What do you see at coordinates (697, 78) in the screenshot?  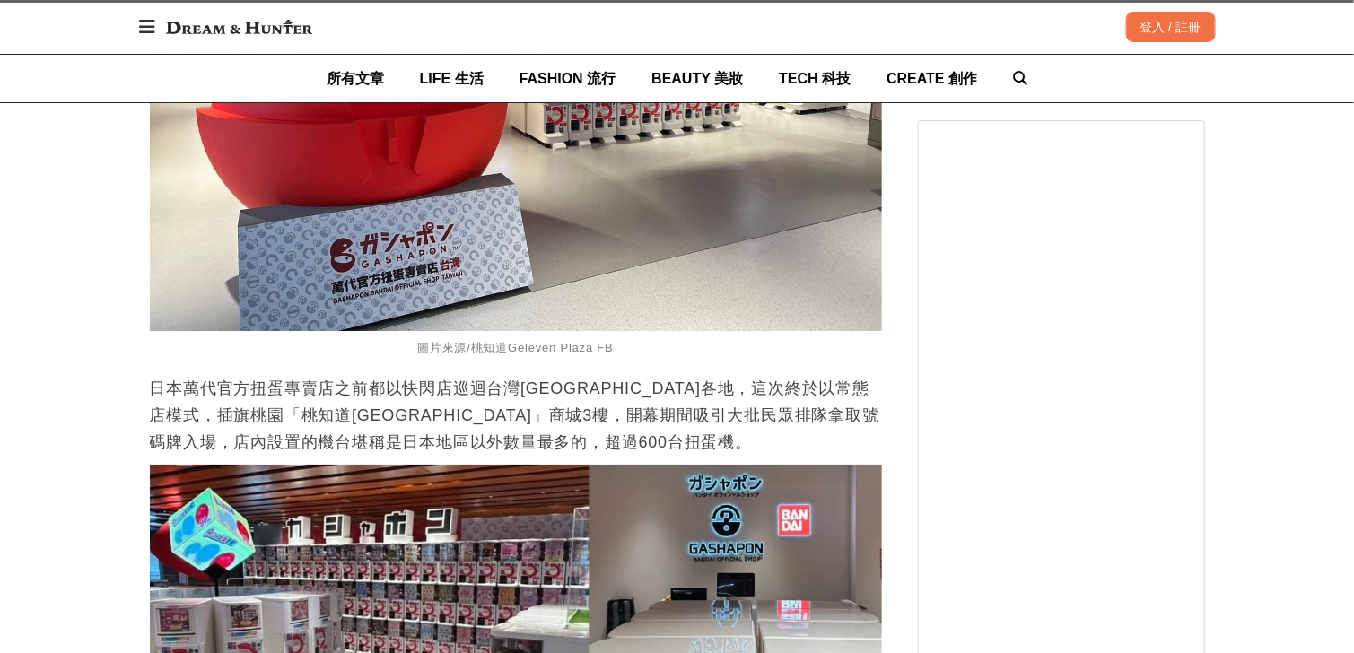 I see `span: BEAUTY 美妝` at bounding box center [697, 78].